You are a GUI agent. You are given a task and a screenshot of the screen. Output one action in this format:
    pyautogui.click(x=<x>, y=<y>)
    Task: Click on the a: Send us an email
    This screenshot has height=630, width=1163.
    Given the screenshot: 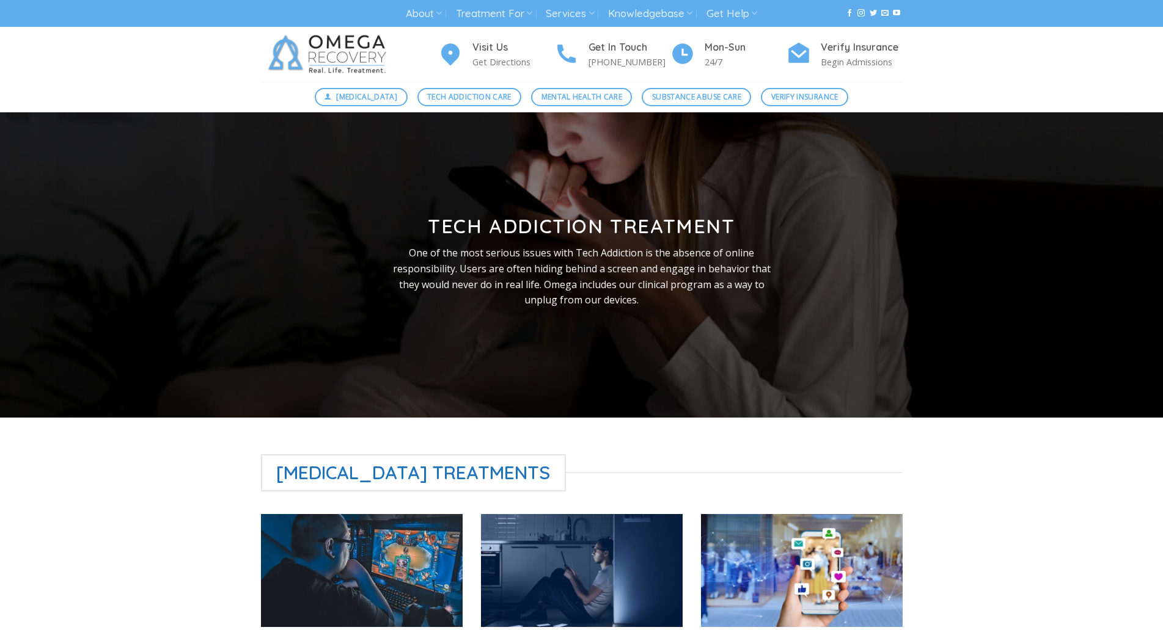 What is the action you would take?
    pyautogui.click(x=885, y=13)
    